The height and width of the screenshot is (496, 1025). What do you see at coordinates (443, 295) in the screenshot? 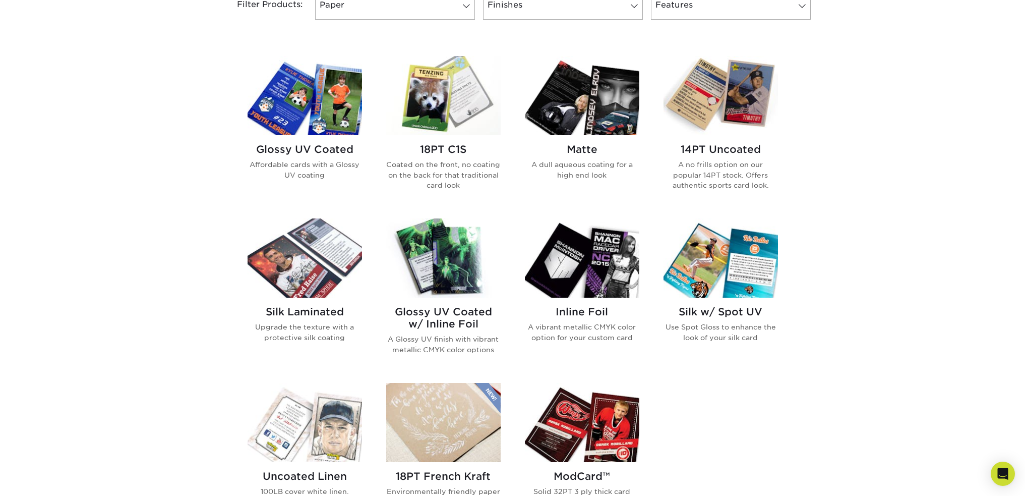
I see `a: Glossy UV Coated w/ Inline Foil Trading Cards Glossy UV Coated w/ Inline Foil A Glossy UV finish ...` at bounding box center [443, 295].